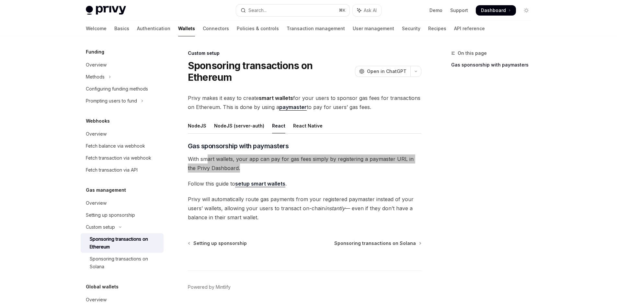  I want to click on span: Sponsoring transactions on Solana, so click(375, 243).